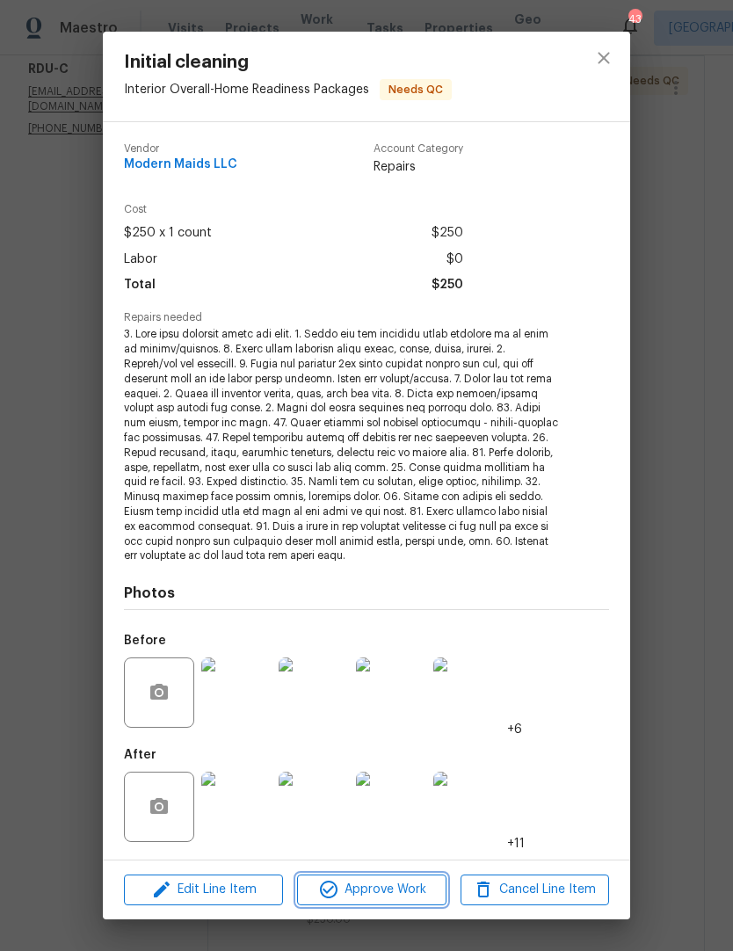 The width and height of the screenshot is (733, 951). Describe the element at coordinates (418, 149) in the screenshot. I see `span: Account Category` at that location.